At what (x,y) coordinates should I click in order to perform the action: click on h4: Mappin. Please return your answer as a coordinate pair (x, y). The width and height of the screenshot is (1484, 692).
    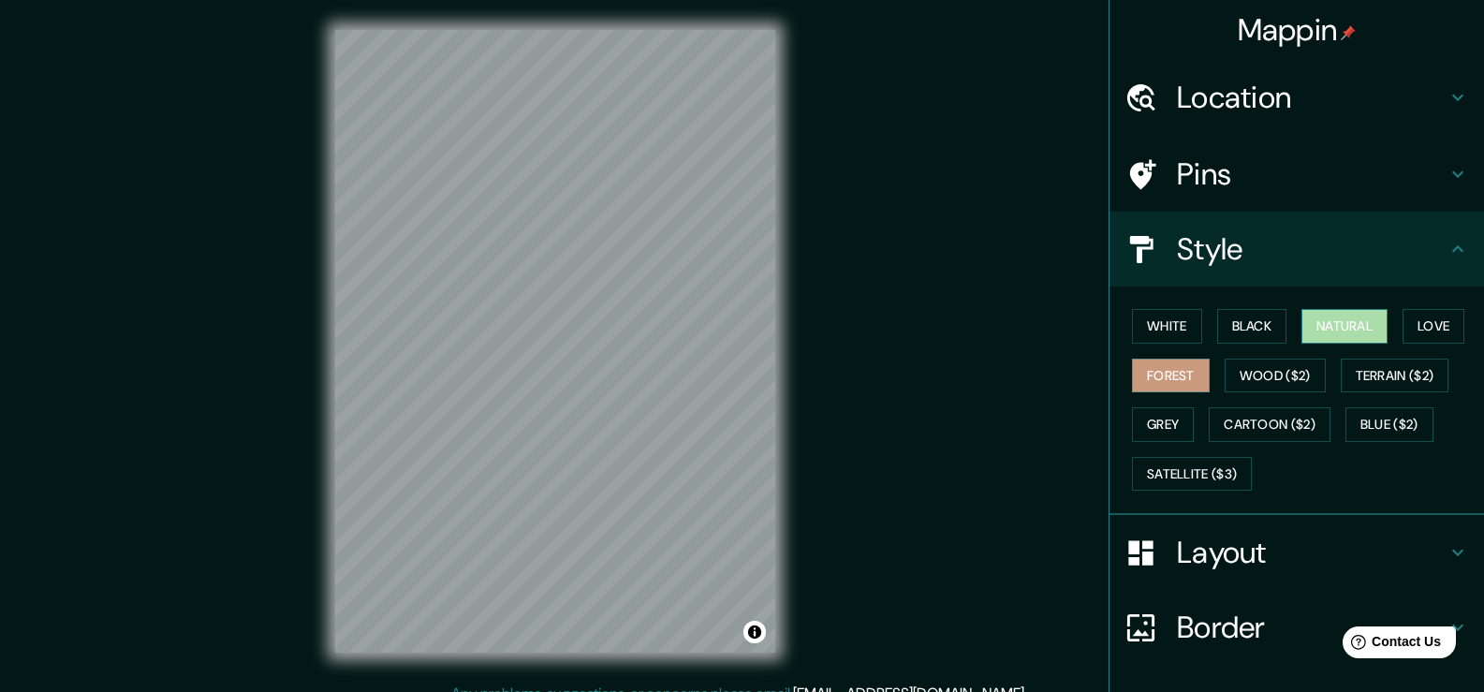
    Looking at the image, I should click on (1297, 30).